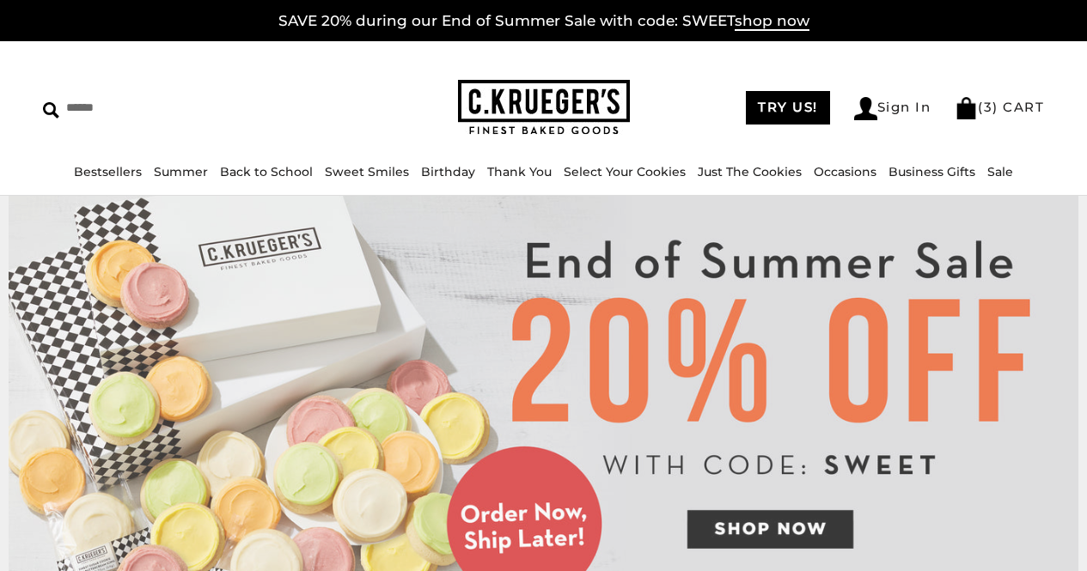 Image resolution: width=1087 pixels, height=571 pixels. What do you see at coordinates (788, 107) in the screenshot?
I see `a: TRY US!` at bounding box center [788, 107].